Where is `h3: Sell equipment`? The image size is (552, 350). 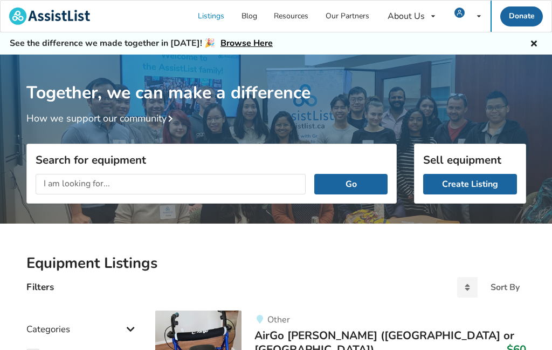
h3: Sell equipment is located at coordinates (470, 160).